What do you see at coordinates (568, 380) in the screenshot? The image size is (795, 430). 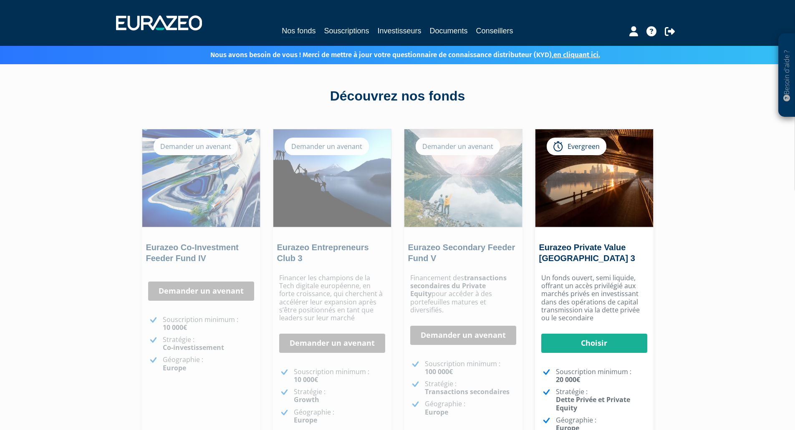 I see `strong: 20 000€` at bounding box center [568, 380].